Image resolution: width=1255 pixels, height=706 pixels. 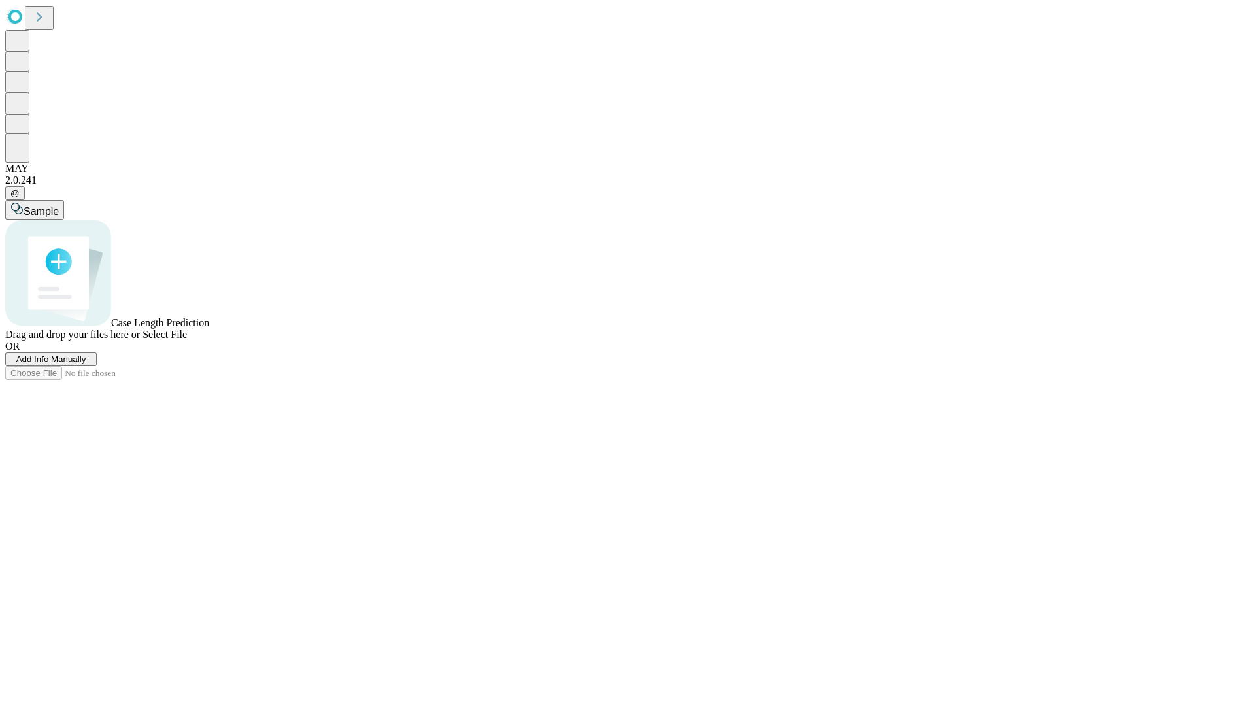 What do you see at coordinates (12, 346) in the screenshot?
I see `span: OR` at bounding box center [12, 346].